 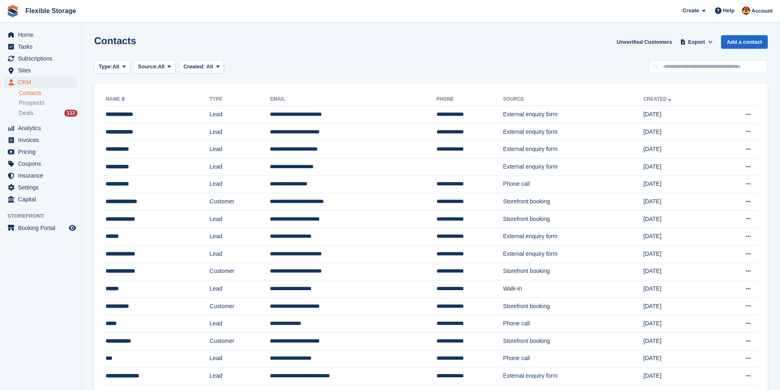 What do you see at coordinates (43, 35) in the screenshot?
I see `span: Home` at bounding box center [43, 35].